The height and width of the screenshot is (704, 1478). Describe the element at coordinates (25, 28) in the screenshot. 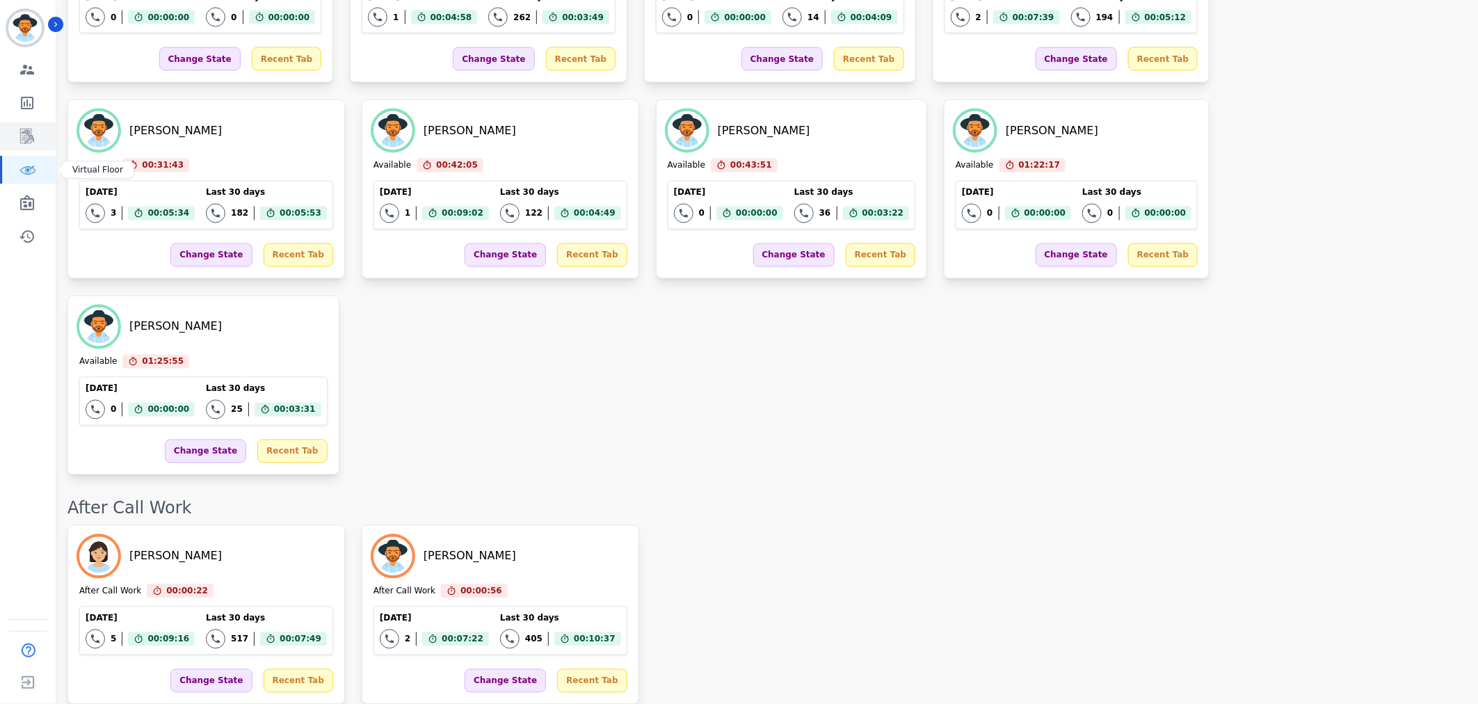

I see `img: Bordered avatar` at that location.